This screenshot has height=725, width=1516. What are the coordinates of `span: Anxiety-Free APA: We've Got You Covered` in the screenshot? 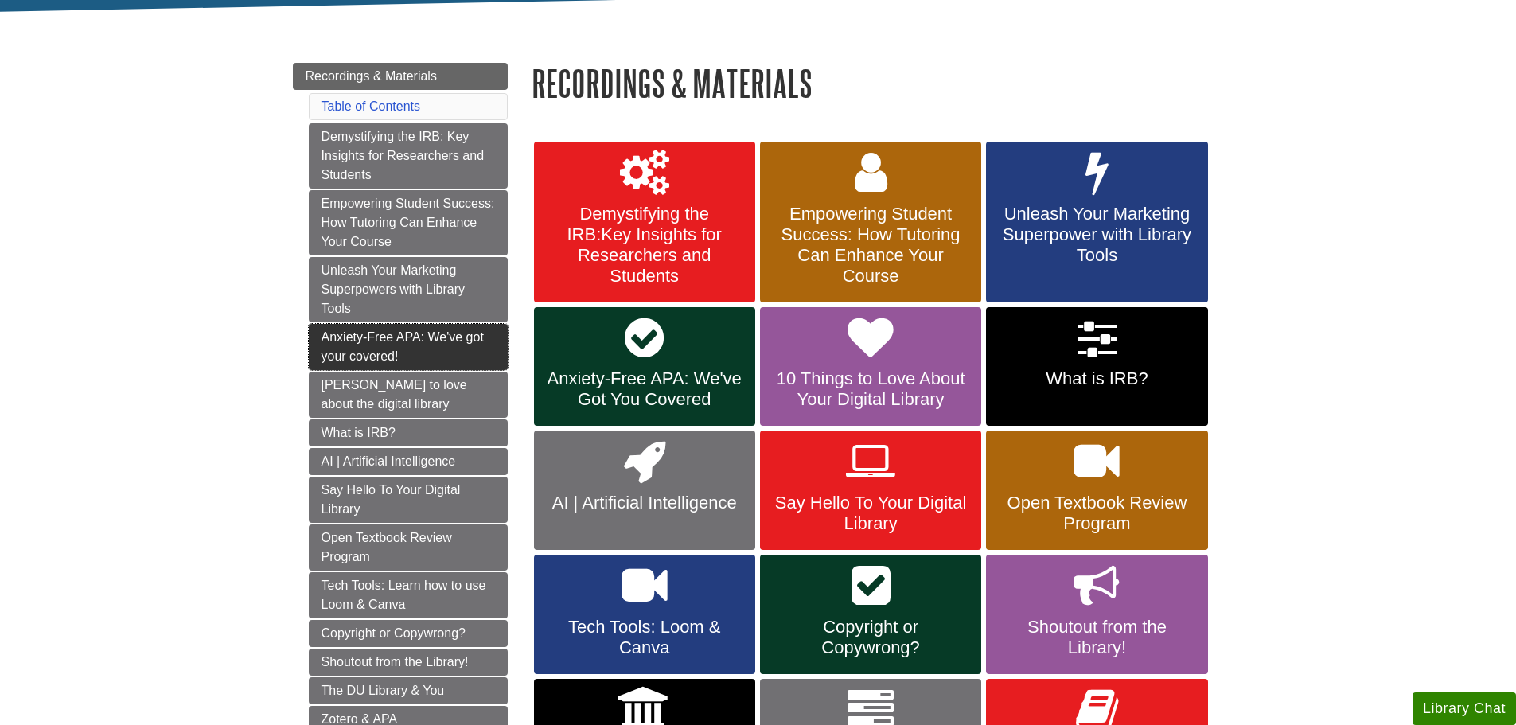 It's located at (645, 389).